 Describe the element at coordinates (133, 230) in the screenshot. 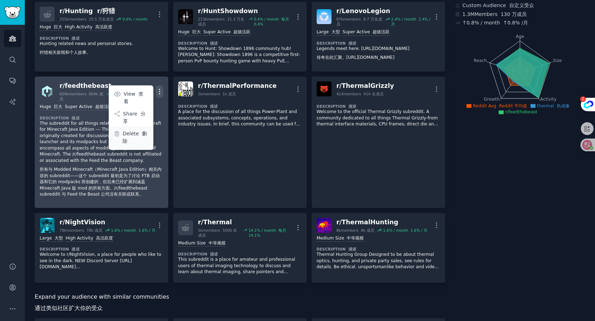

I see `div: 1.6 % / month` at that location.